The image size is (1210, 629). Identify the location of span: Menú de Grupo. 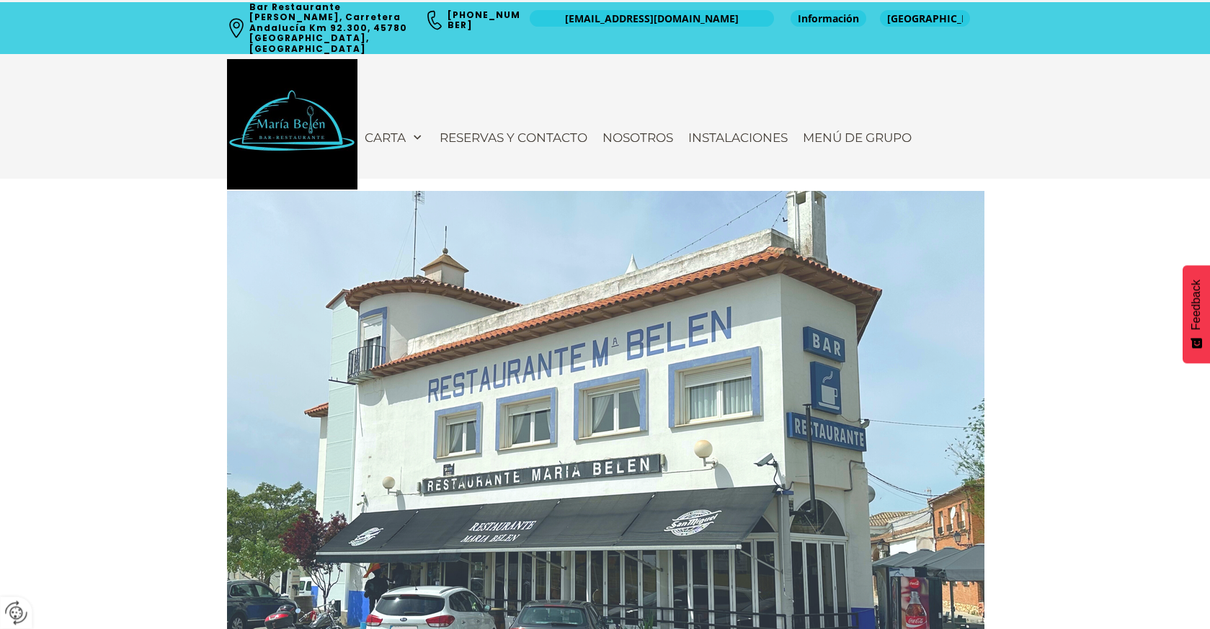
(857, 138).